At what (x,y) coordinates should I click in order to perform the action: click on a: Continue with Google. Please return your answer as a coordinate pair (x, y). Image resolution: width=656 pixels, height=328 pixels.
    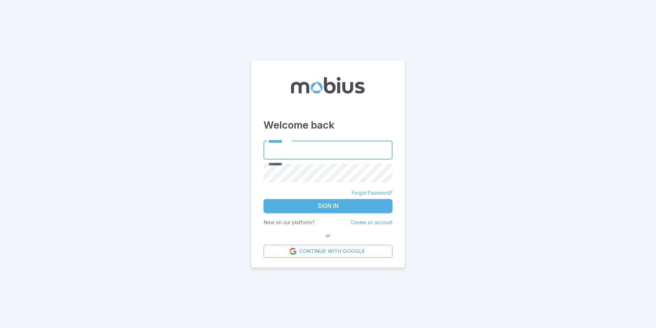
    Looking at the image, I should click on (328, 251).